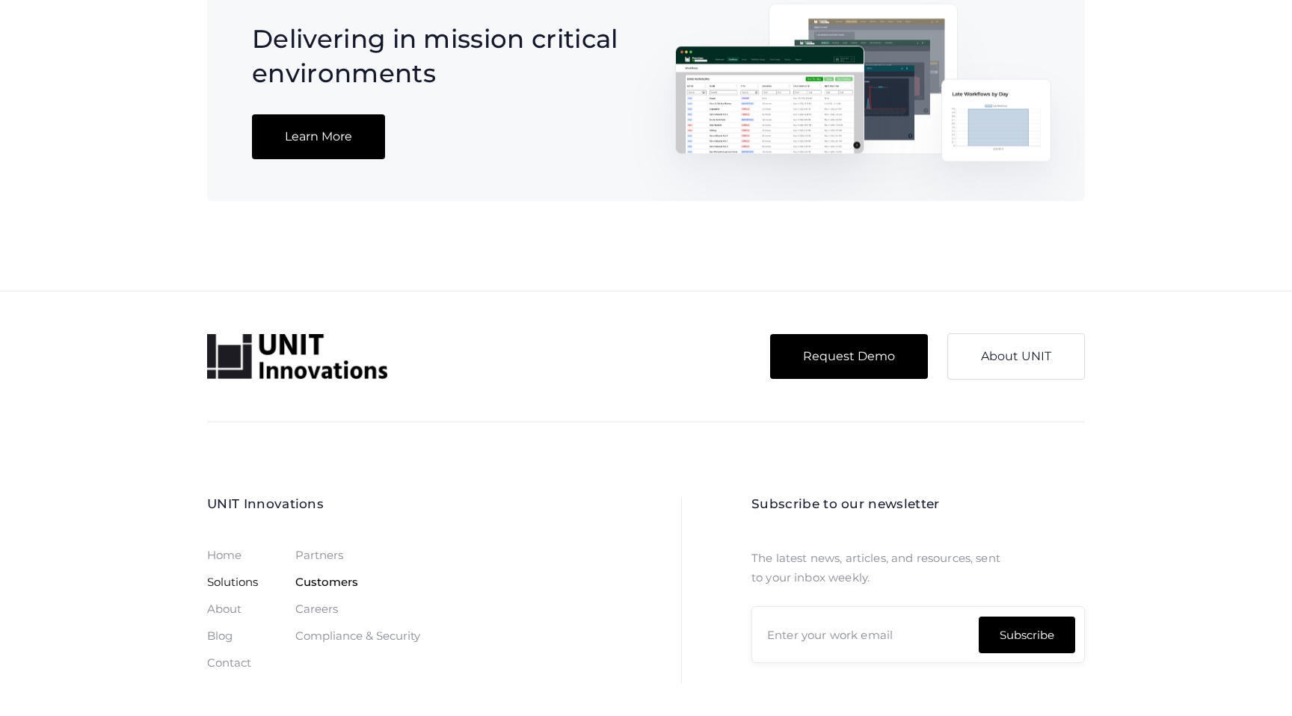 This screenshot has width=1292, height=716. I want to click on h2: Subscribe to our newsletter, so click(918, 504).